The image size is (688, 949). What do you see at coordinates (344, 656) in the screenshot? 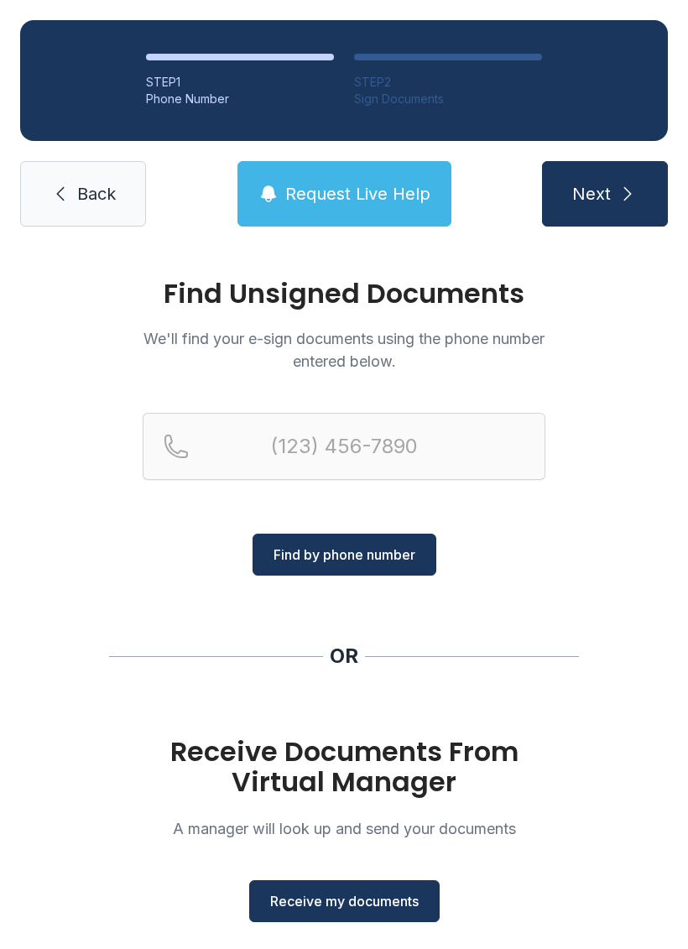
I see `div: OR` at bounding box center [344, 656].